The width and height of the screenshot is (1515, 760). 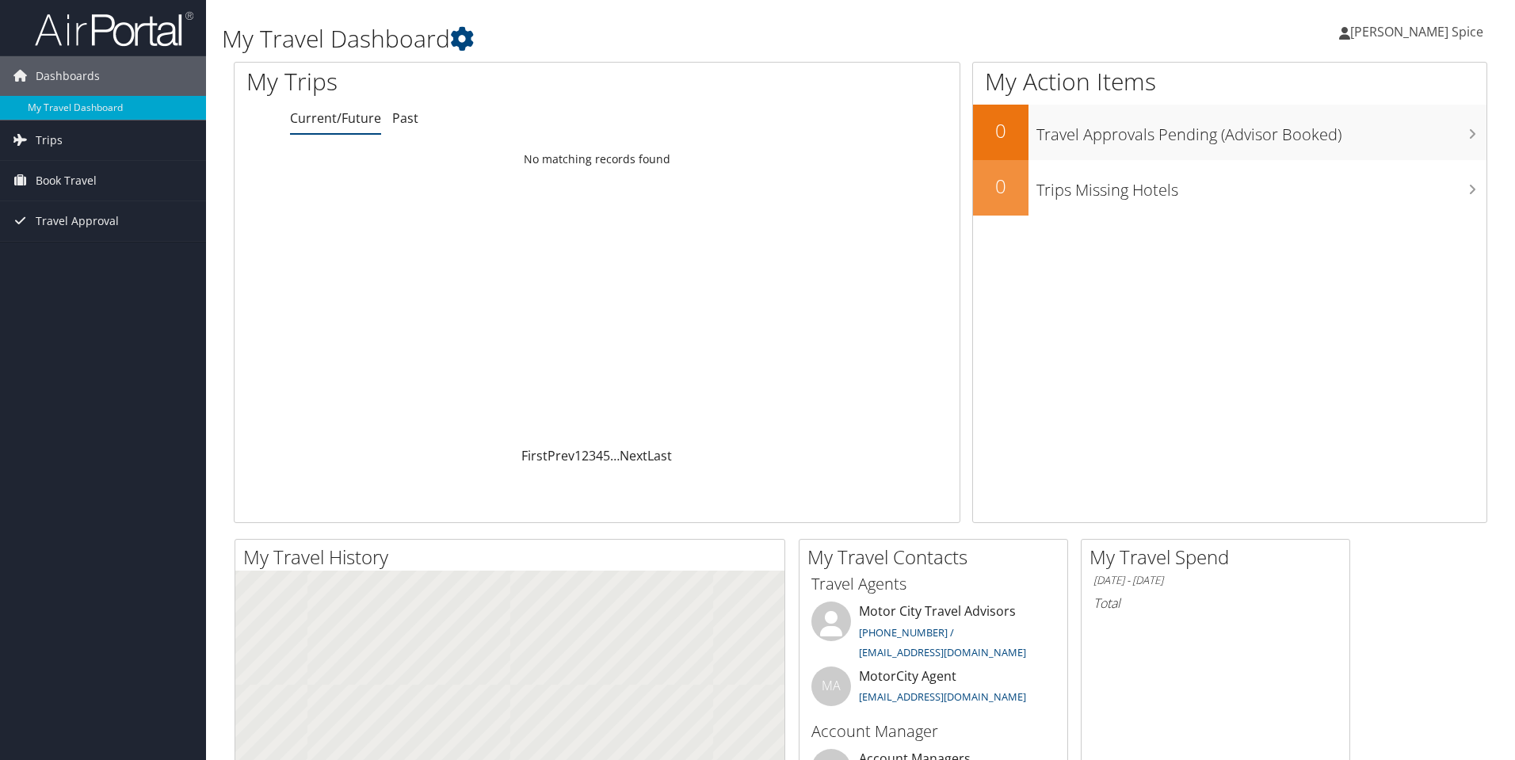 What do you see at coordinates (934, 692) in the screenshot?
I see `li: MotorCity Agent` at bounding box center [934, 692].